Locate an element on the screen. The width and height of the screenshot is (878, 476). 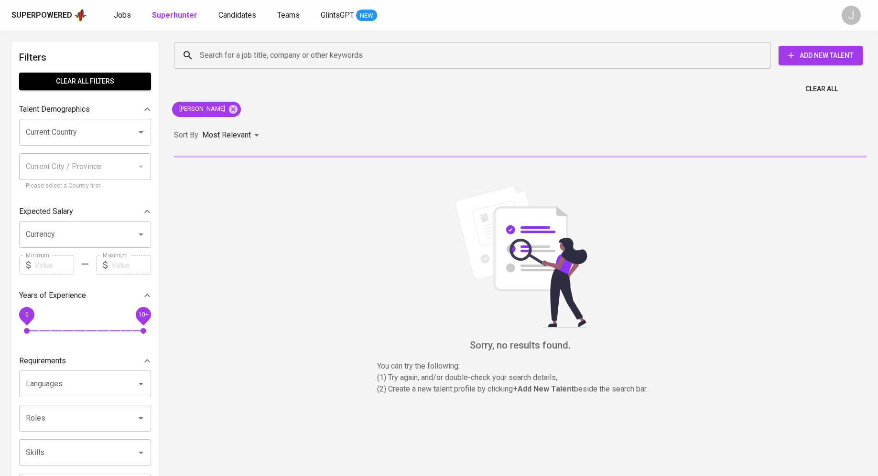
span: 10+ is located at coordinates (143, 315).